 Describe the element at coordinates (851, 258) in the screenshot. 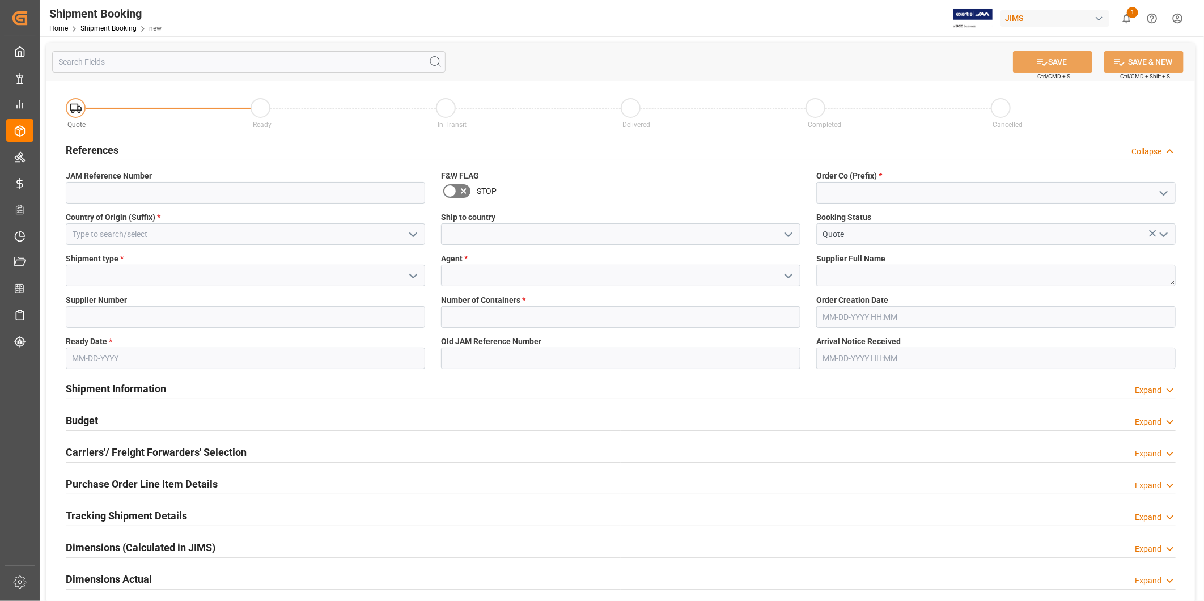

I see `span: Supplier Full Name` at that location.